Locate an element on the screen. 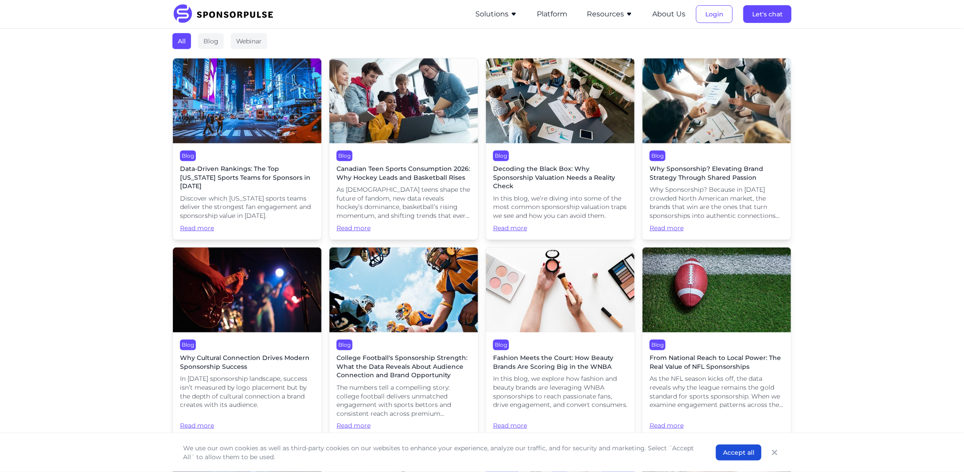  a: BlogFrom National Reach to Local Power: The Real Value of NFL SponsorshipsAs the NFL season kicks... is located at coordinates (717, 342).